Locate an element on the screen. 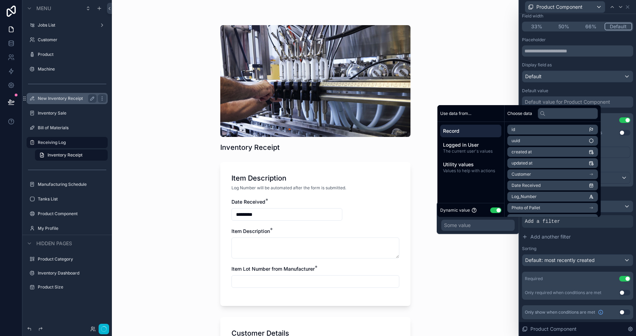 This screenshot has width=636, height=336. label: Display field as is located at coordinates (537, 65).